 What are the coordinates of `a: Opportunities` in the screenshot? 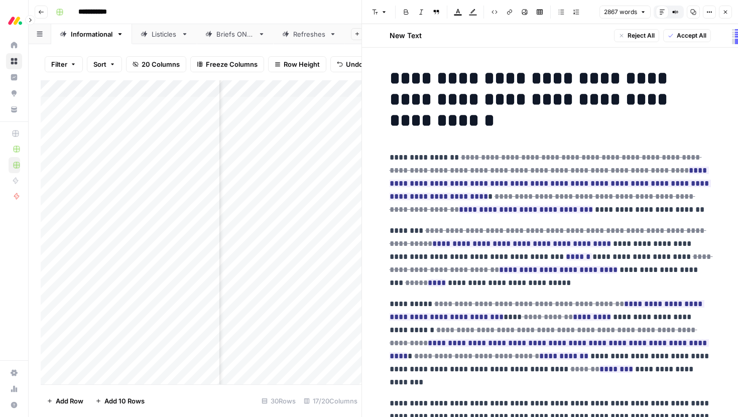 It's located at (14, 93).